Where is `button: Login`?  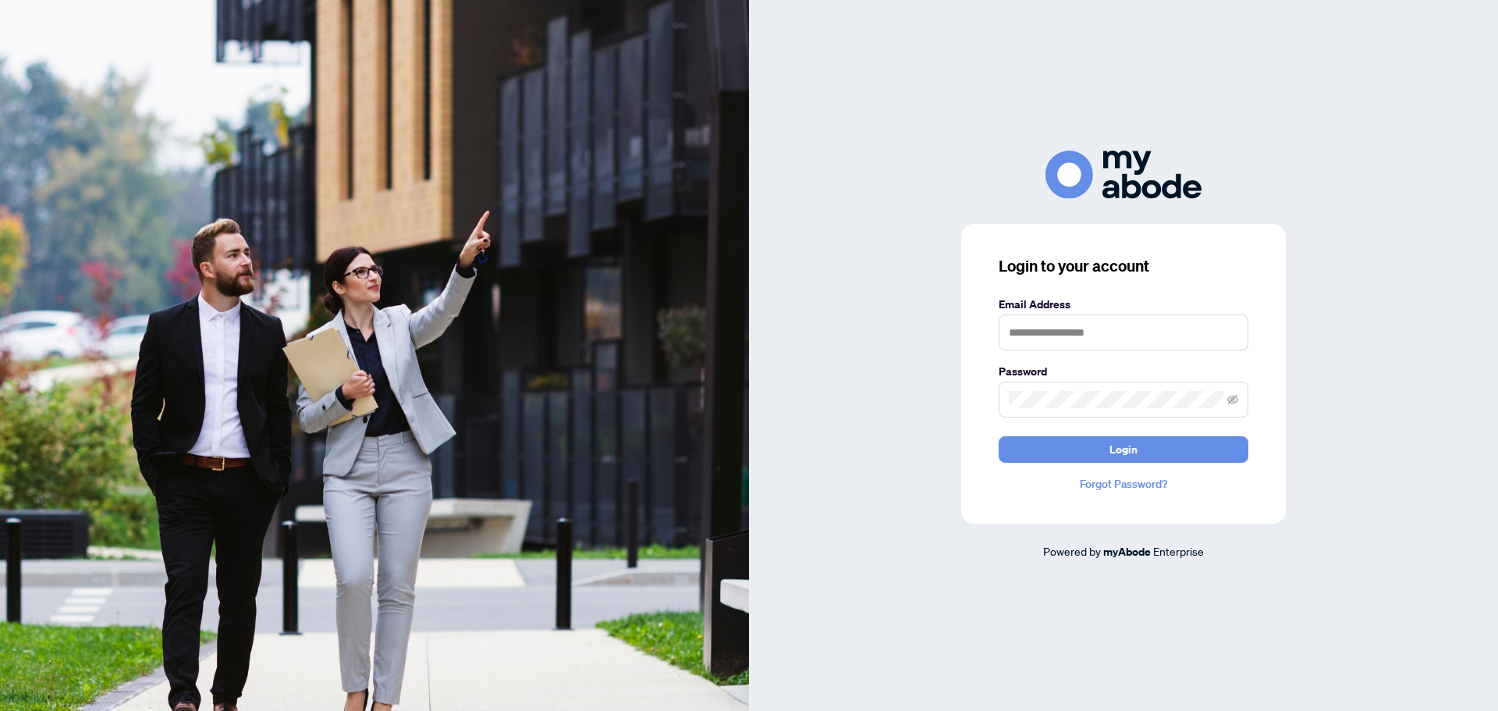 button: Login is located at coordinates (1123, 449).